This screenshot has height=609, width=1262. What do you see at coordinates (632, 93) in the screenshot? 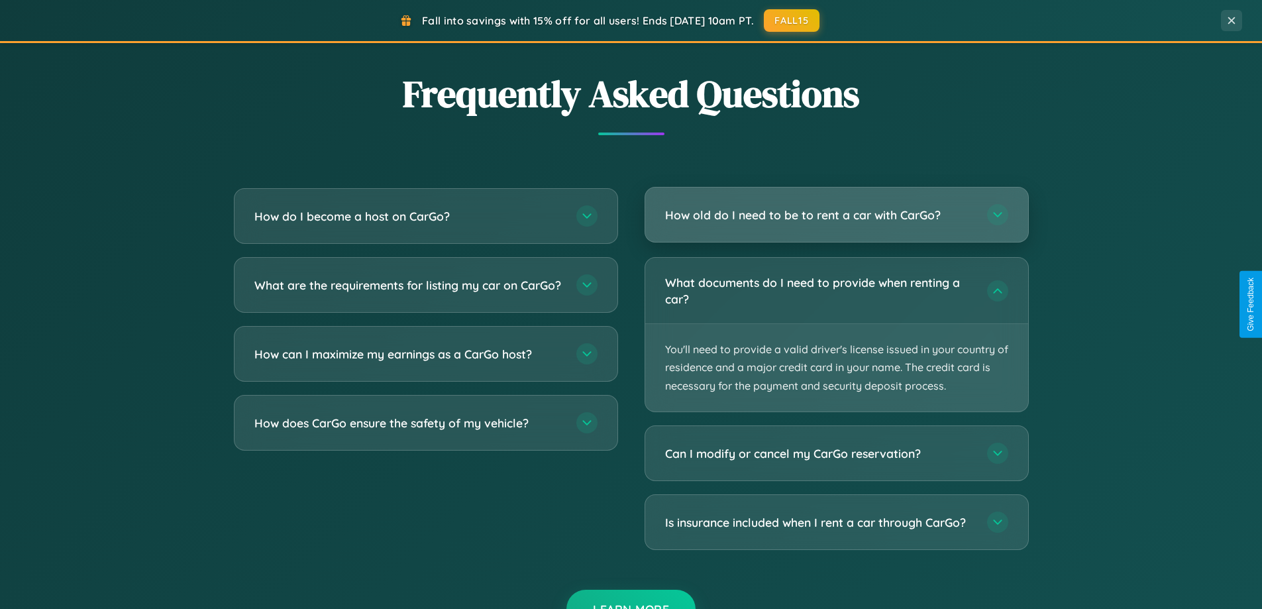
I see `h2: Frequently Asked Questions` at bounding box center [632, 93].